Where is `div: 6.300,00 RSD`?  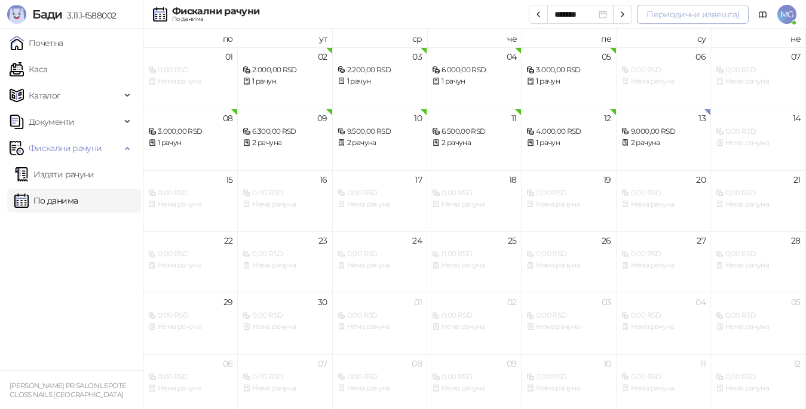 div: 6.300,00 RSD is located at coordinates (284, 131).